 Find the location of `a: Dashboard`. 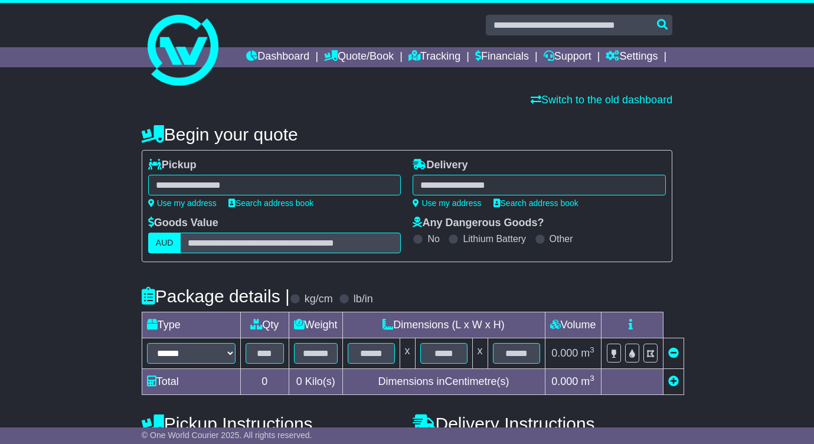

a: Dashboard is located at coordinates (278, 57).